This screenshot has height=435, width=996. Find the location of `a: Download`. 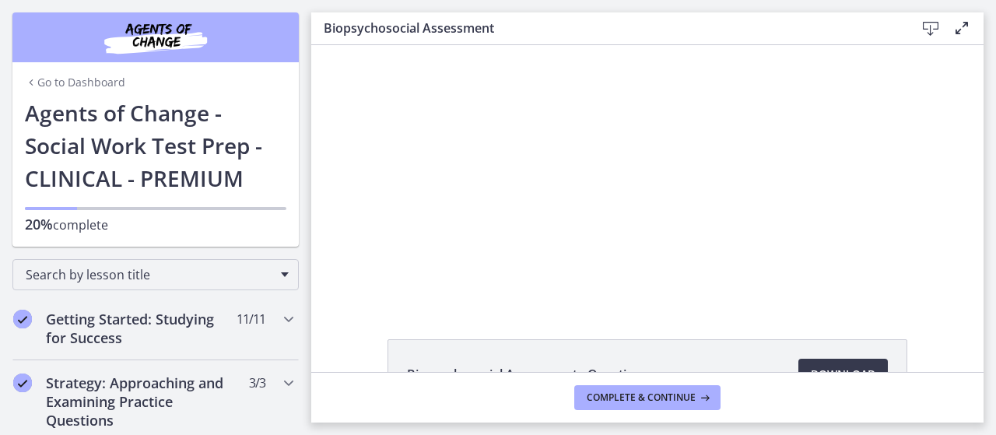

a: Download is located at coordinates (843, 374).